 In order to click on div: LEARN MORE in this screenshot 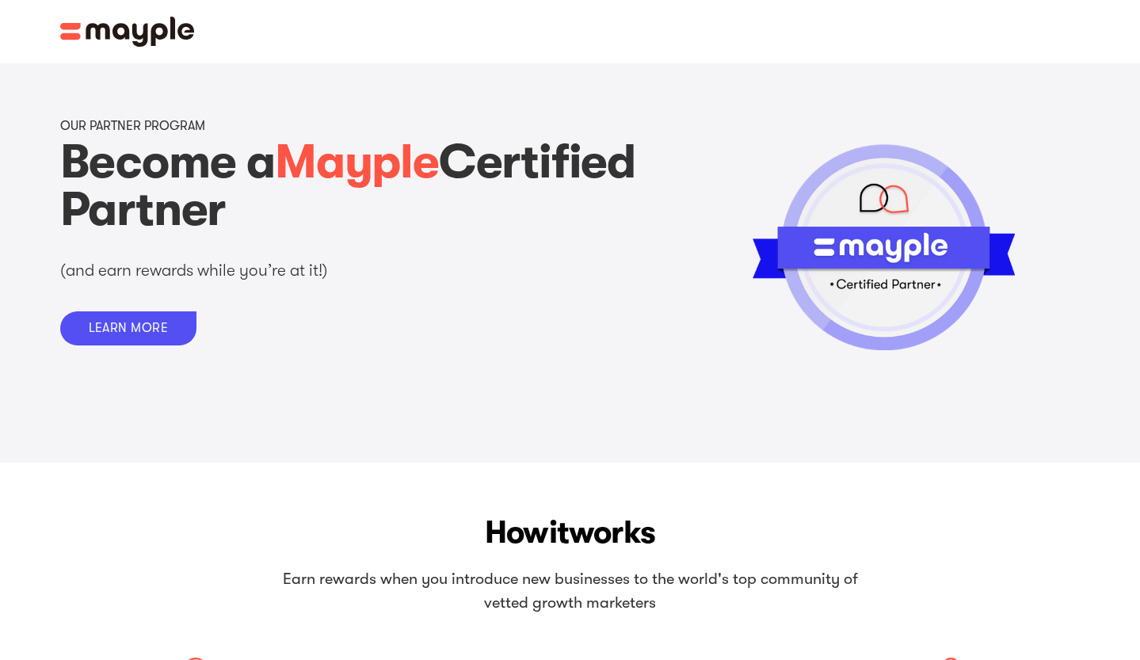, I will do `click(128, 328)`.